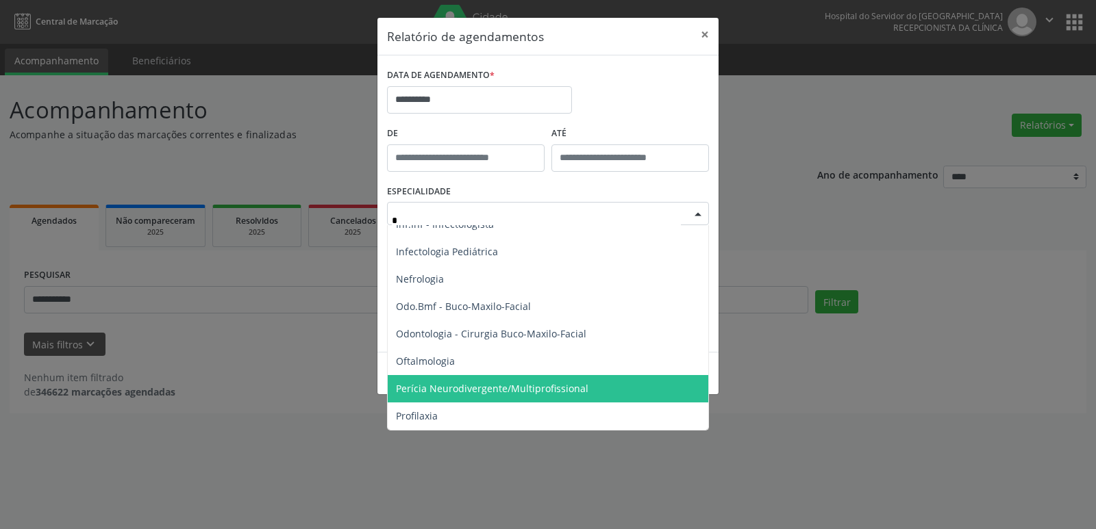 Image resolution: width=1096 pixels, height=529 pixels. Describe the element at coordinates (466, 134) in the screenshot. I see `label: De` at that location.